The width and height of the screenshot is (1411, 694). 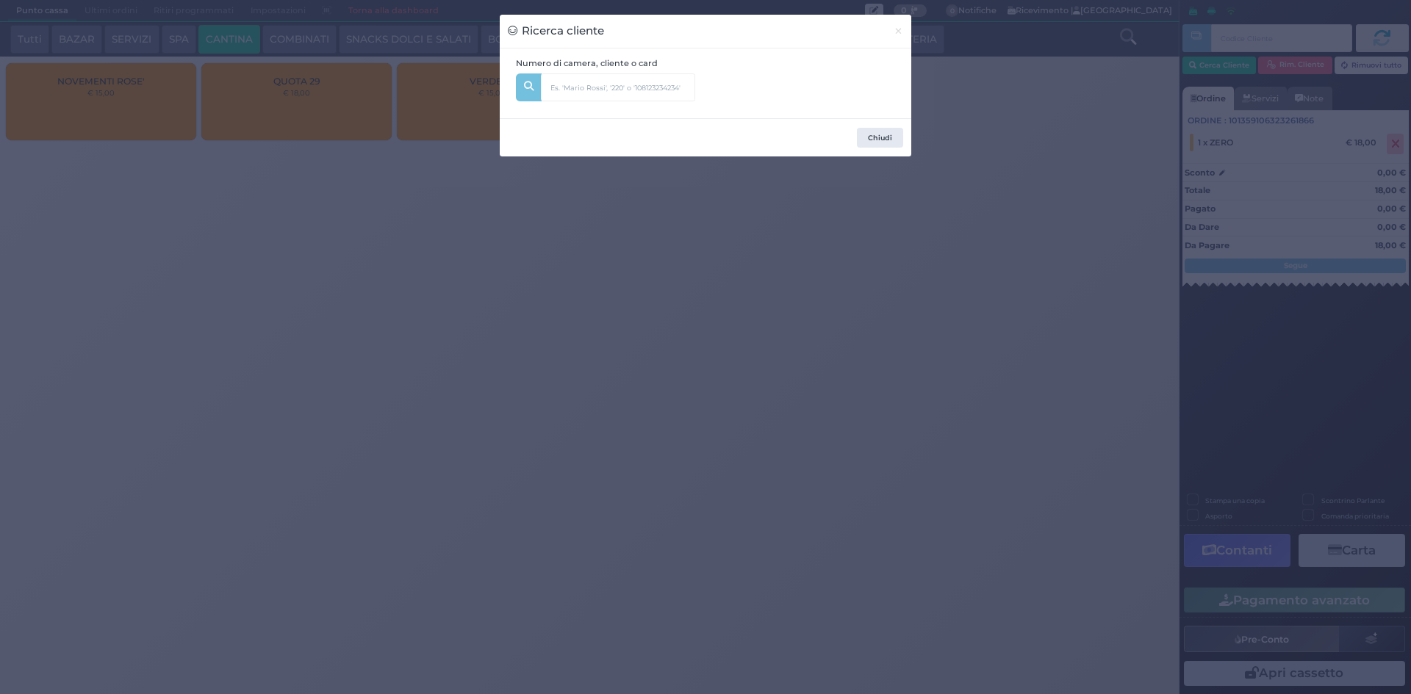 I want to click on h3: Ricerca cliente, so click(x=555, y=31).